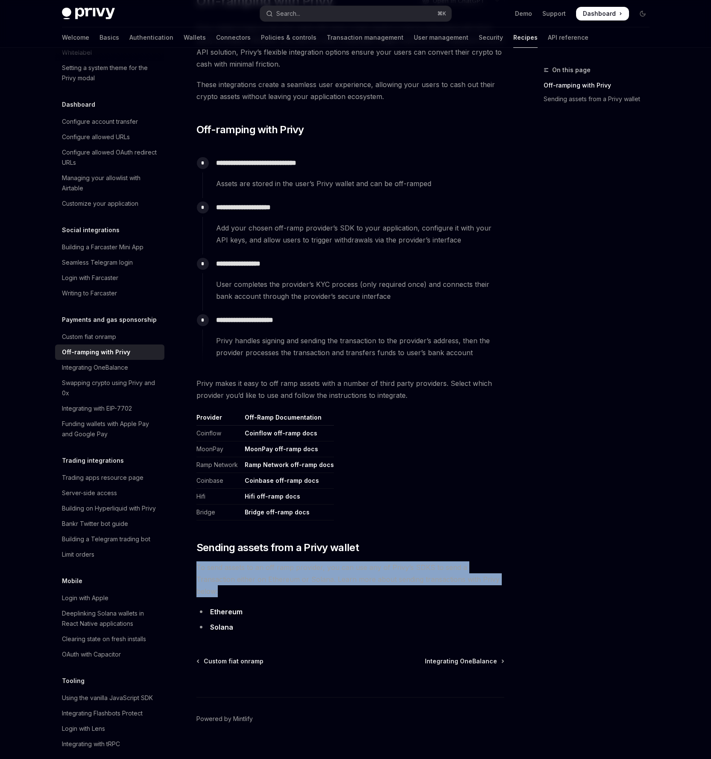 The image size is (711, 759). Describe the element at coordinates (102, 247) in the screenshot. I see `div: Building a Farcaster Mini App` at that location.